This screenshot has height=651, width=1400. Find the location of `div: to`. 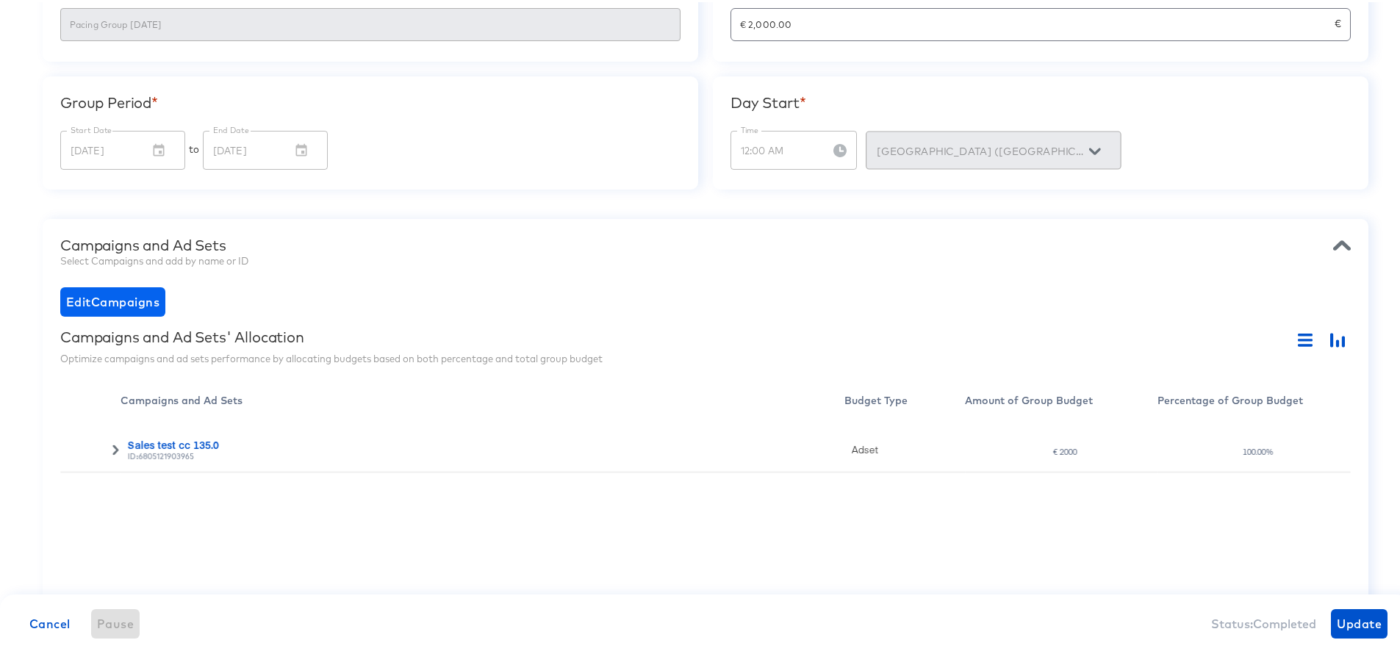

div: to is located at coordinates (194, 147).